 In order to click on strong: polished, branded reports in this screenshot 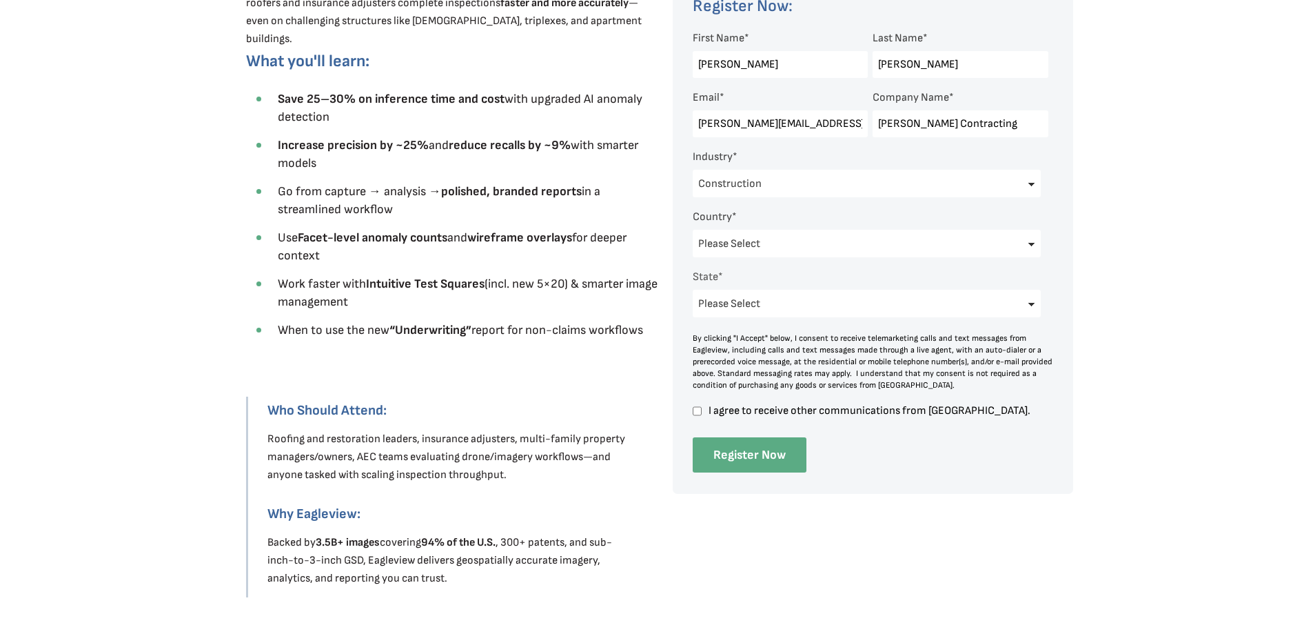, I will do `click(512, 191)`.